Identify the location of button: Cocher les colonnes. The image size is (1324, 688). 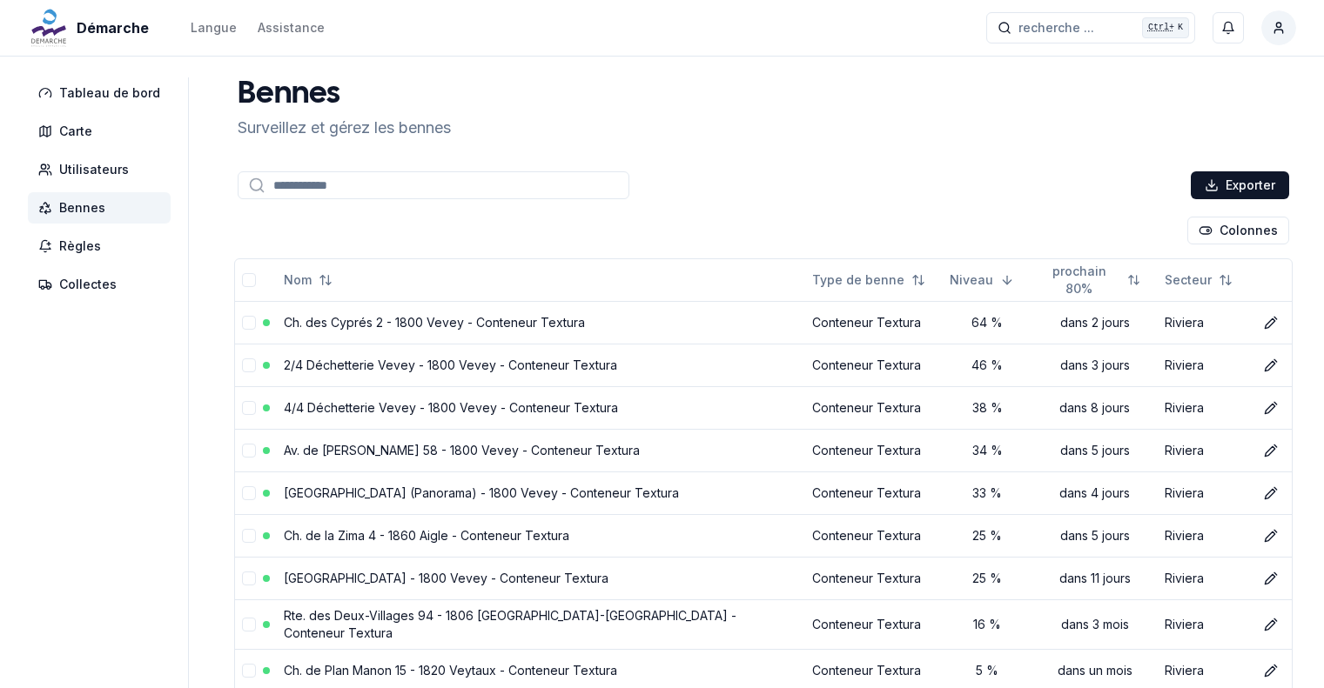
(1238, 231).